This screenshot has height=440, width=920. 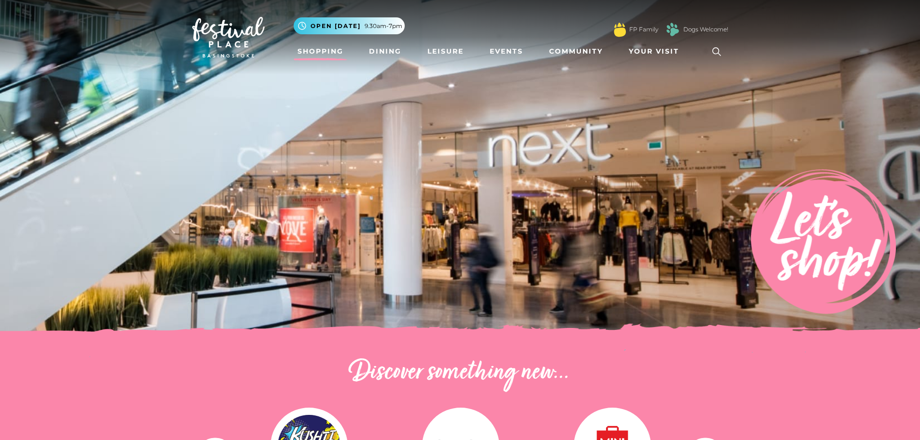 What do you see at coordinates (460, 373) in the screenshot?
I see `h2: Discover something new...` at bounding box center [460, 373].